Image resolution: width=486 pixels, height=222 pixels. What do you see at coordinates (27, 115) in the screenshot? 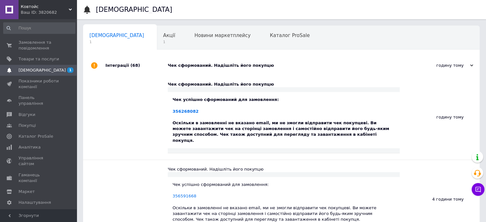
I see `span: Відгуки` at bounding box center [27, 115].